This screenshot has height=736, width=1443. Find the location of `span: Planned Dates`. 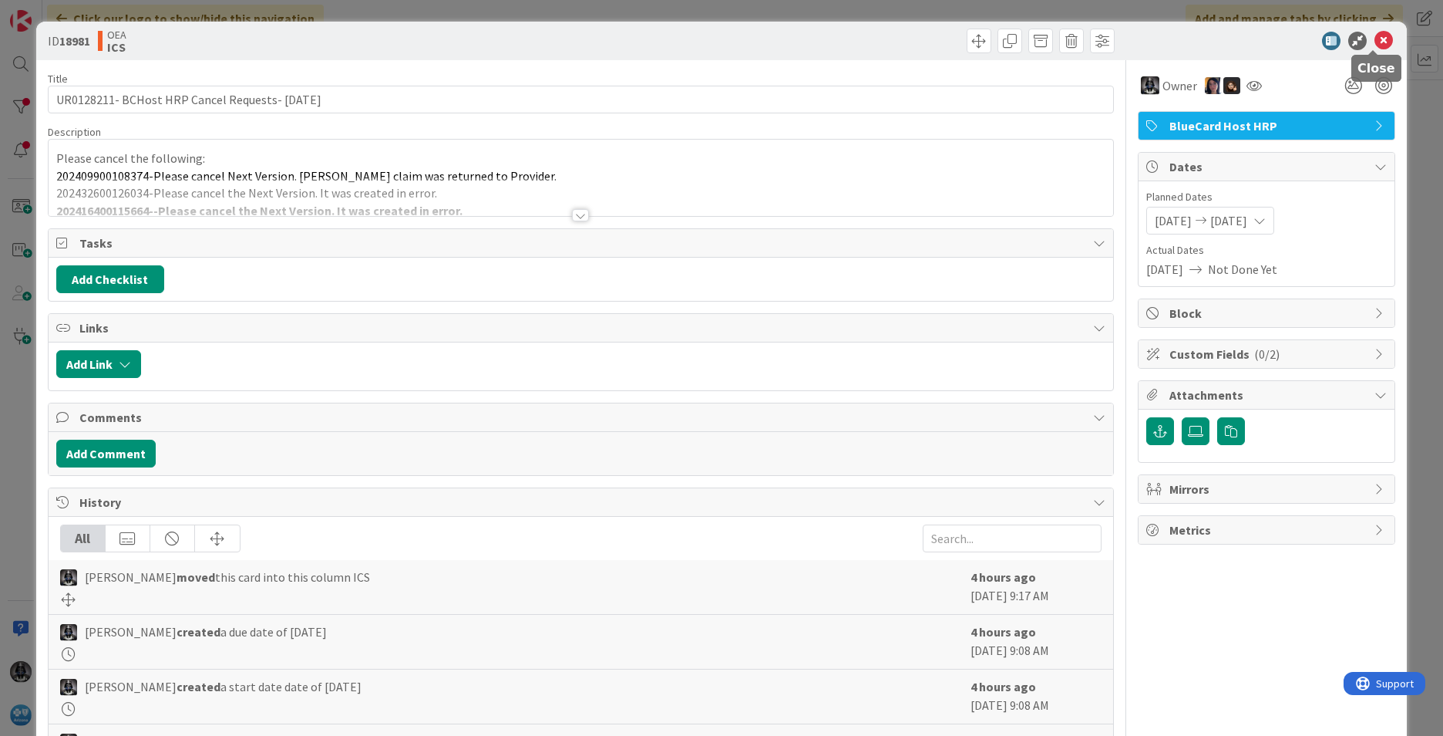

span: Planned Dates is located at coordinates (1267, 197).